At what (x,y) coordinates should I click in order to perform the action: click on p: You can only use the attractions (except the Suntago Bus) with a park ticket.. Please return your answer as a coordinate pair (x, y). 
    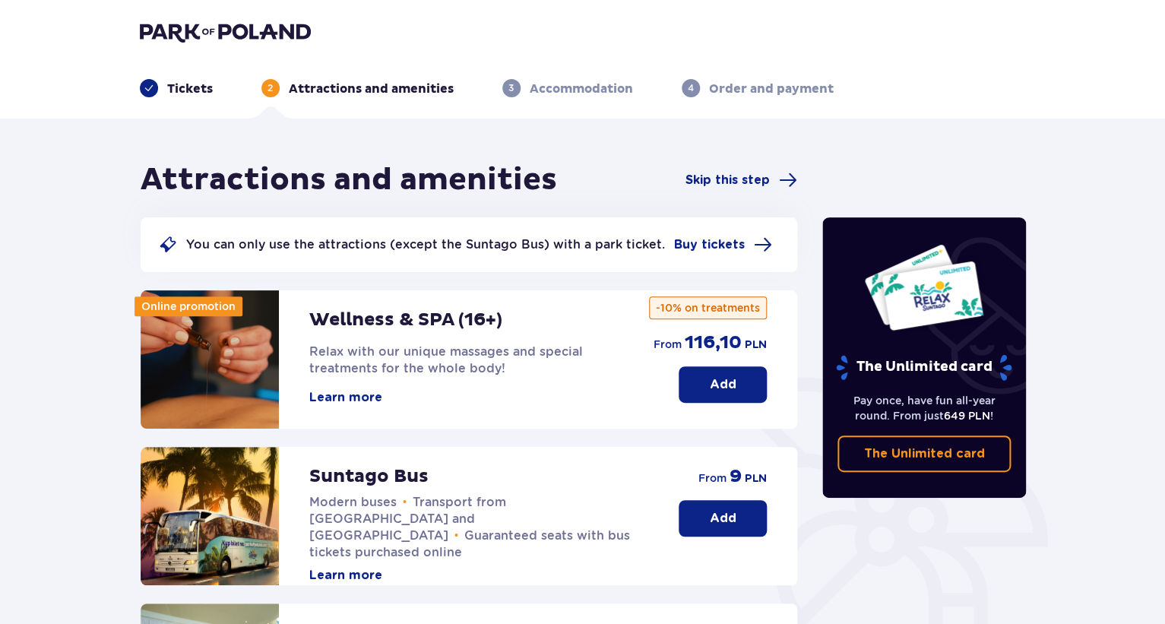
    Looking at the image, I should click on (426, 245).